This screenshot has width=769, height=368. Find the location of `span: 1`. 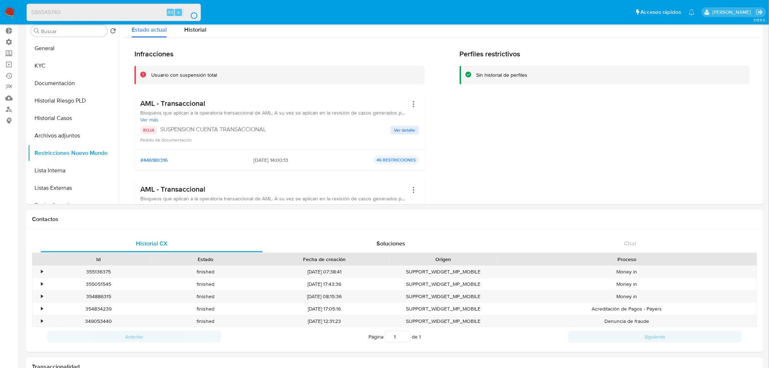

span: 1 is located at coordinates (420, 336).